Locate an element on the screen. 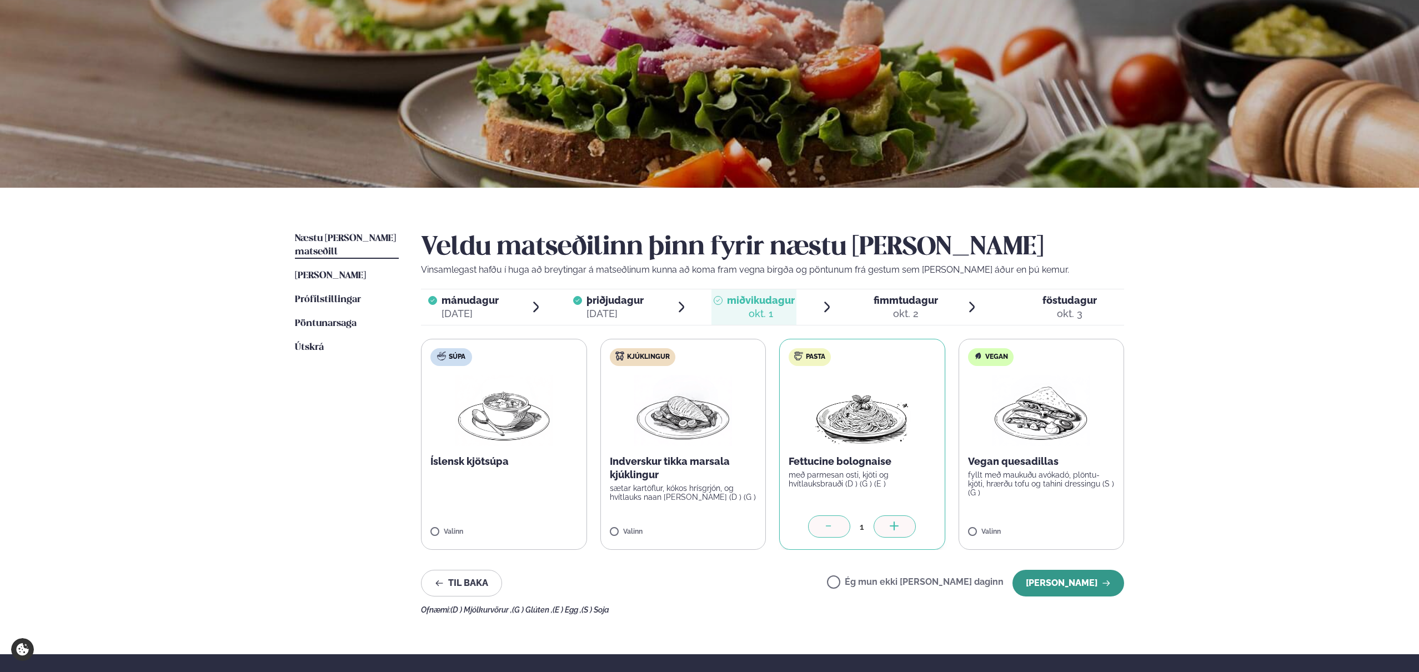 The width and height of the screenshot is (1419, 672). a: Prófílstillingar is located at coordinates (328, 300).